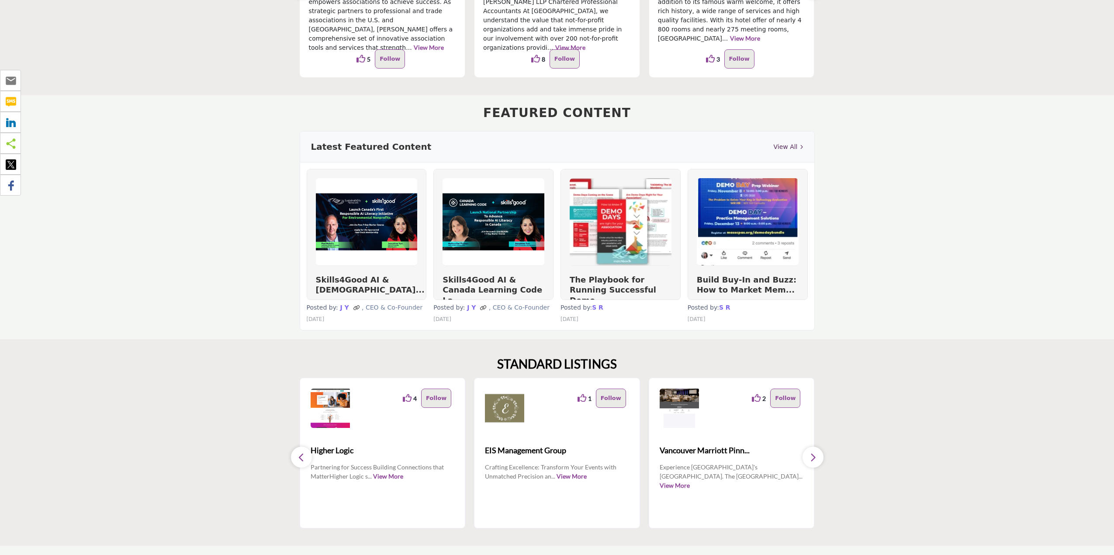  Describe the element at coordinates (557, 450) in the screenshot. I see `span: EIS Management Group` at that location.